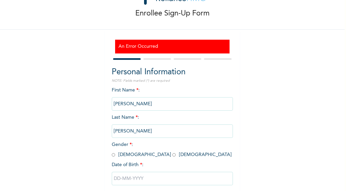 The height and width of the screenshot is (191, 346). Describe the element at coordinates (172, 124) in the screenshot. I see `span: Last Name :` at that location.